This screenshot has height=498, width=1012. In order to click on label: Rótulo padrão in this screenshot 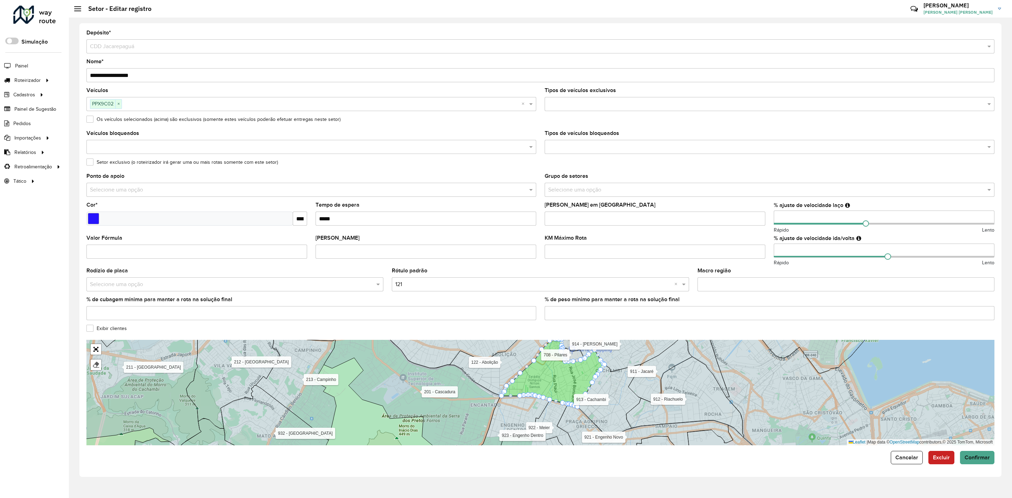, I will do `click(409, 271)`.